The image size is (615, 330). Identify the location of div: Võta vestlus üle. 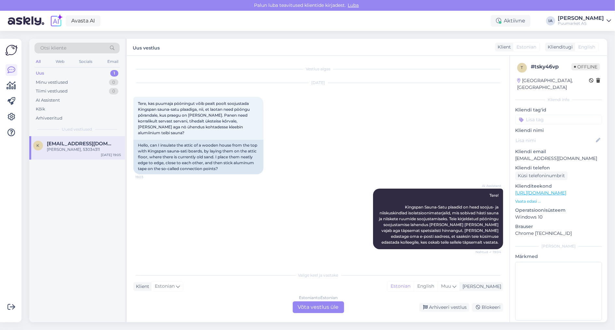
(318, 307).